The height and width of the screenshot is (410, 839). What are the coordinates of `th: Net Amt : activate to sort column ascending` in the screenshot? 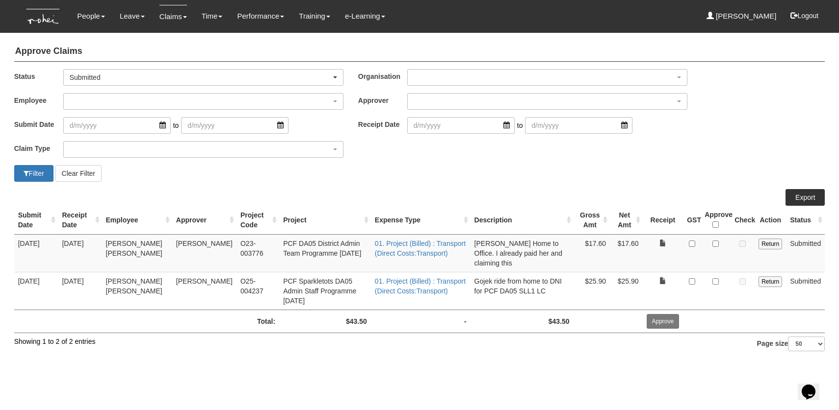 It's located at (626, 220).